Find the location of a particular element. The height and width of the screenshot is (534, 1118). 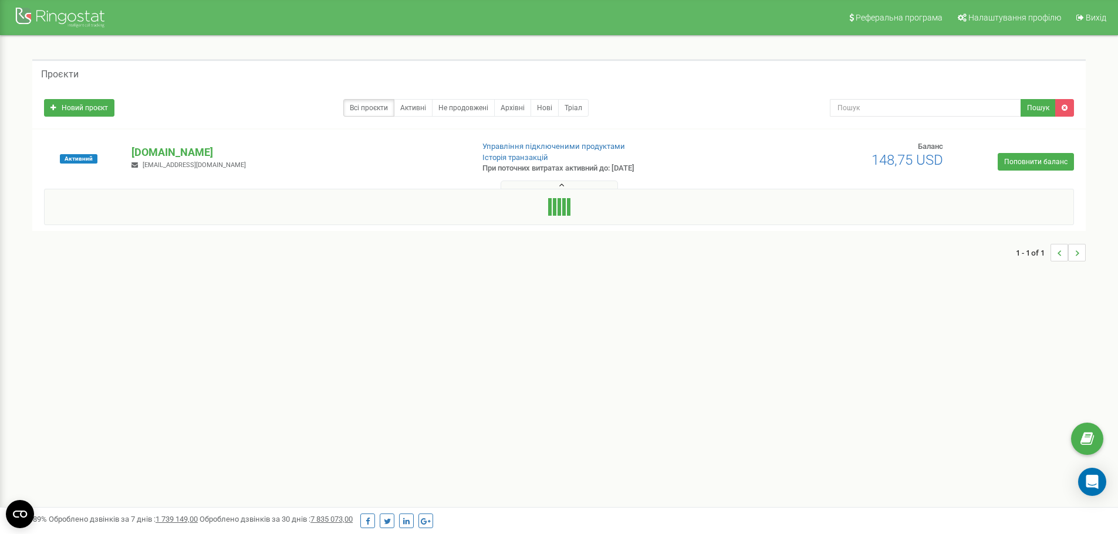

a: Нові is located at coordinates (544, 108).